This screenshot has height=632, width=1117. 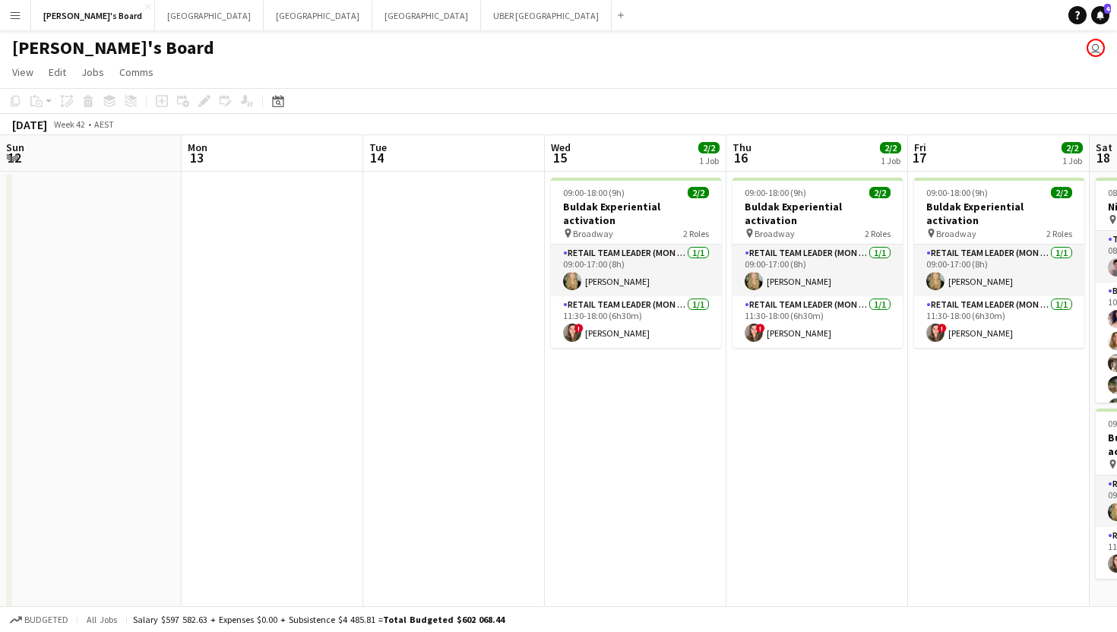 What do you see at coordinates (136, 72) in the screenshot?
I see `span: Comms` at bounding box center [136, 72].